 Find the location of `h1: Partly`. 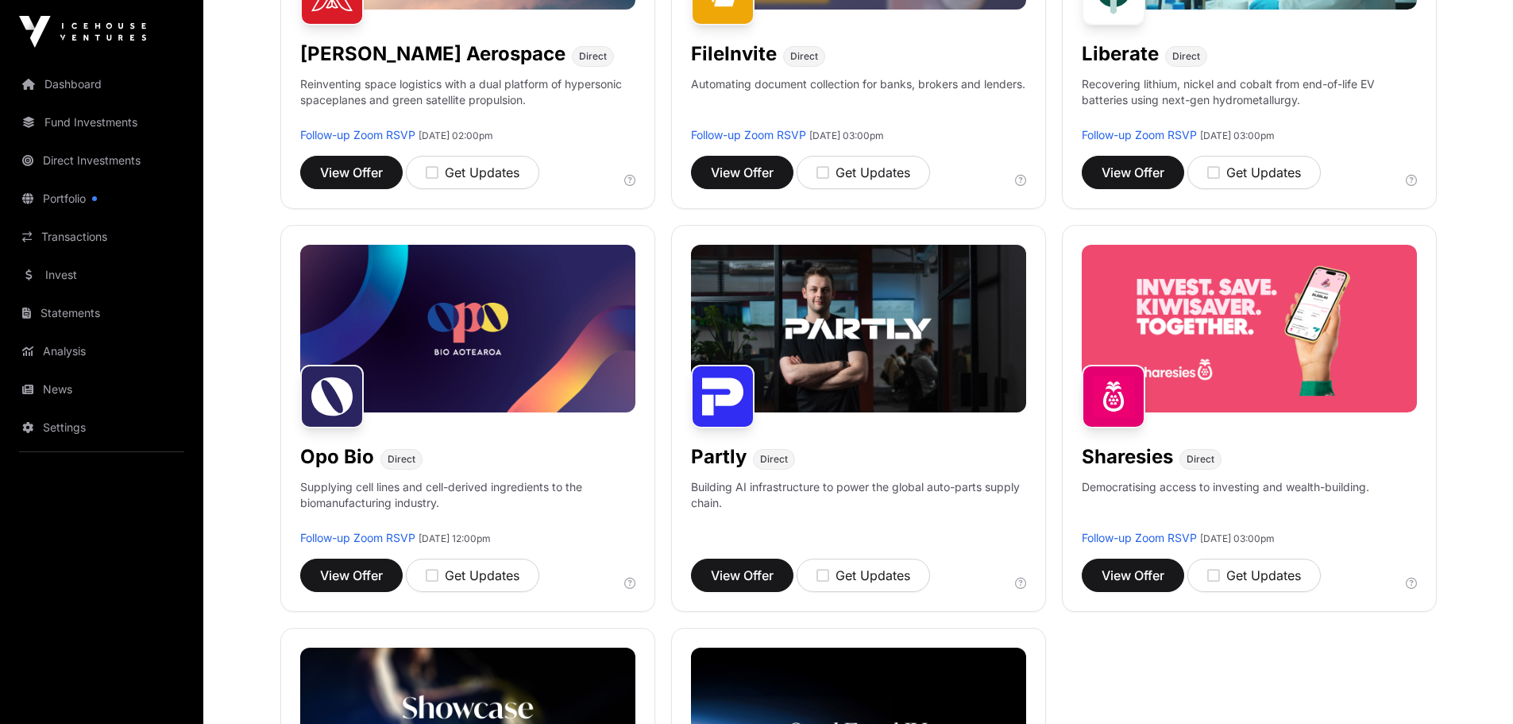

h1: Partly is located at coordinates (719, 457).